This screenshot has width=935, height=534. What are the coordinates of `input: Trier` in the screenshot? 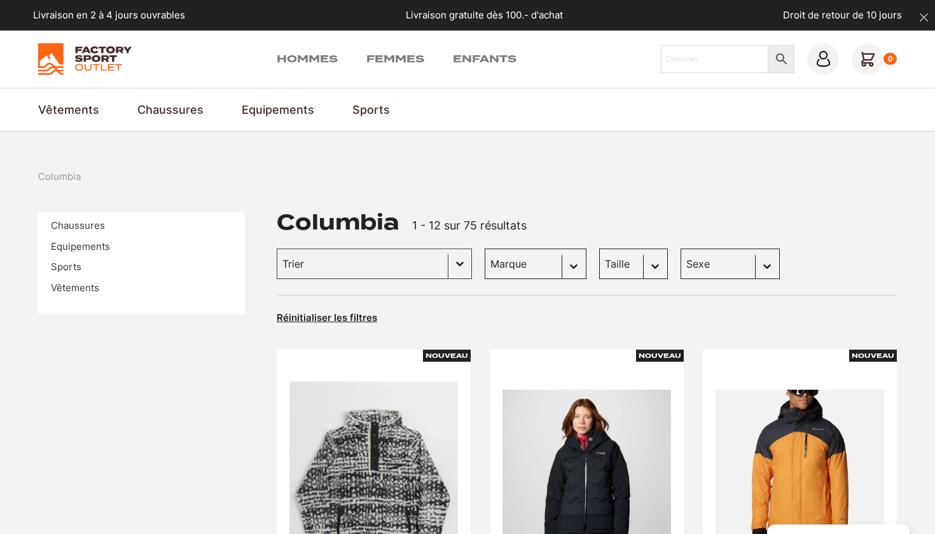 It's located at (363, 264).